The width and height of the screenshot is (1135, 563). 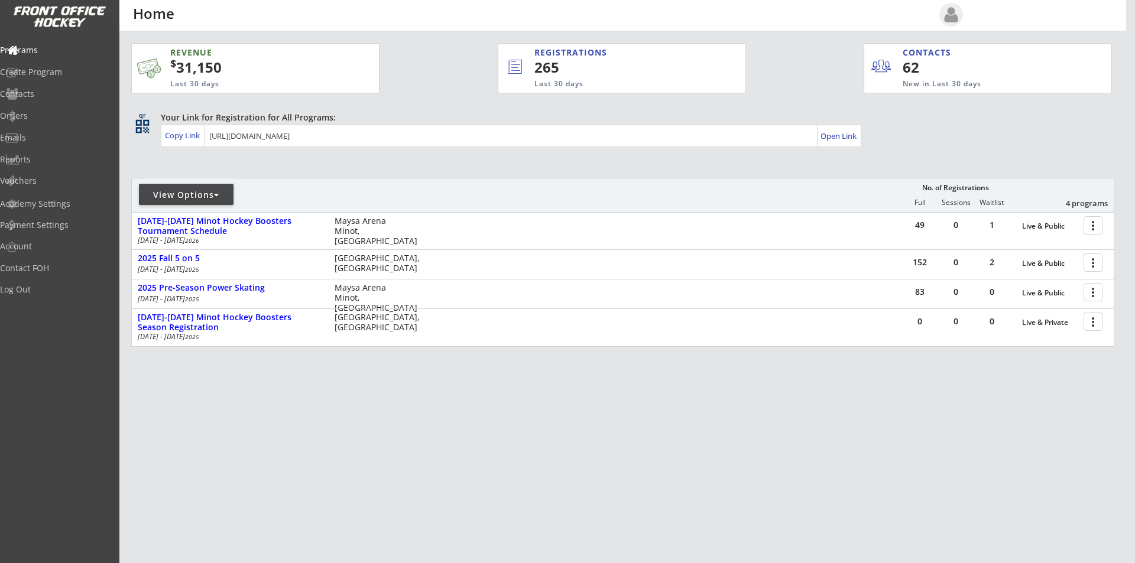 What do you see at coordinates (955, 188) in the screenshot?
I see `div: No. of Registrations` at bounding box center [955, 188].